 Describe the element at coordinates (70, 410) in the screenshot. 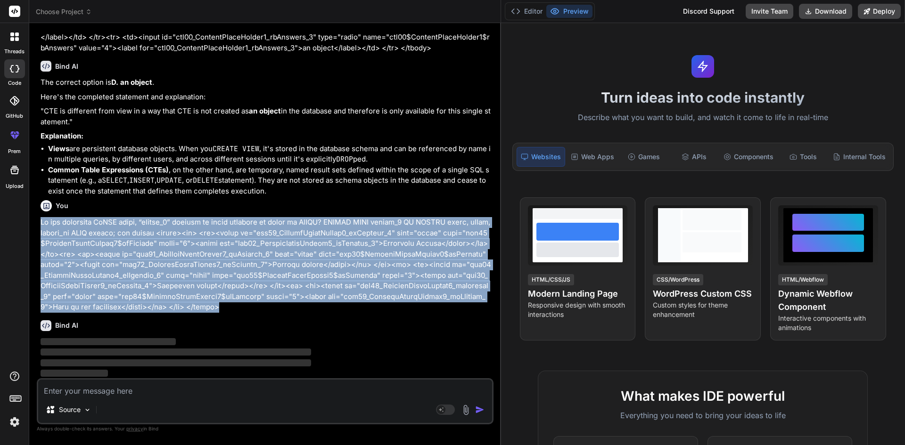

I see `p: Source` at that location.